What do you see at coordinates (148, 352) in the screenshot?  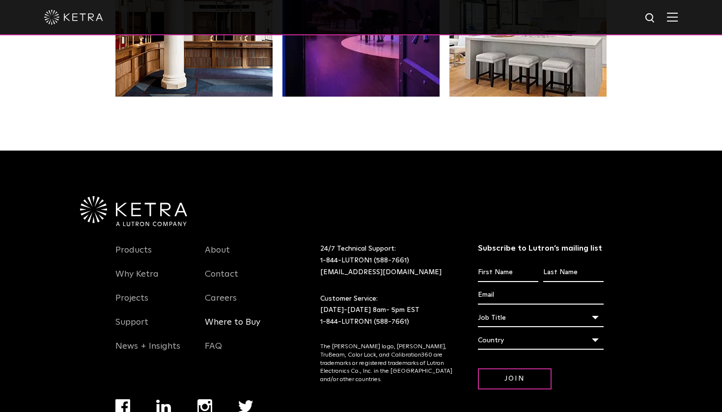 I see `a: News + Insights` at bounding box center [148, 352].